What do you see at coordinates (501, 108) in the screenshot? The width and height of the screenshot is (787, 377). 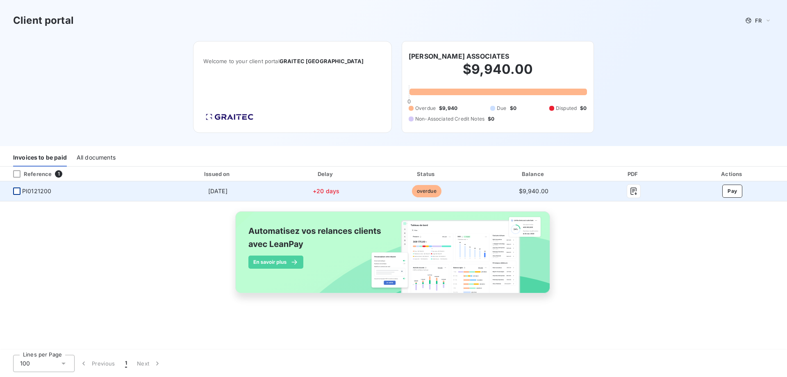 I see `span: Due` at bounding box center [501, 108].